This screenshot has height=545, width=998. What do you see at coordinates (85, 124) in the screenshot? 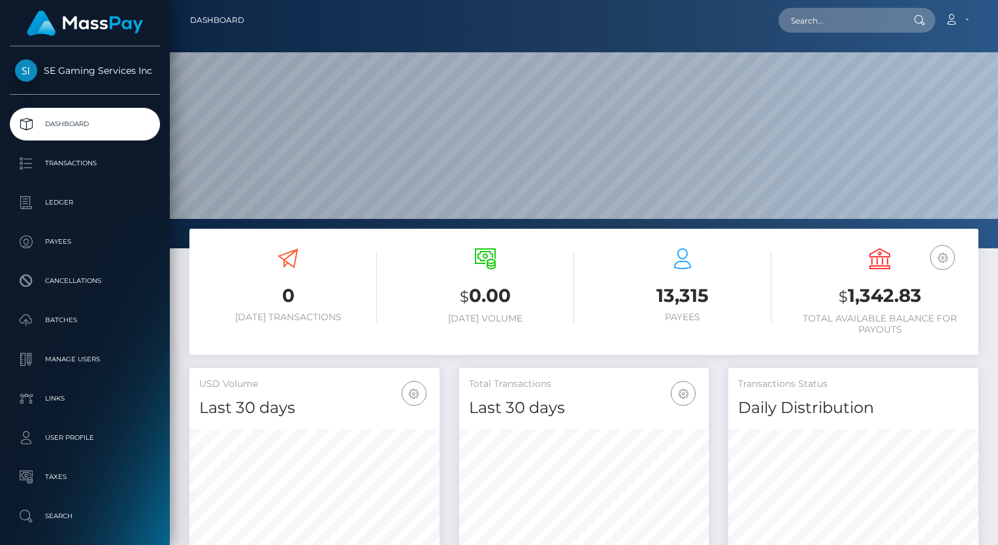
I see `p: Dashboard` at bounding box center [85, 124].